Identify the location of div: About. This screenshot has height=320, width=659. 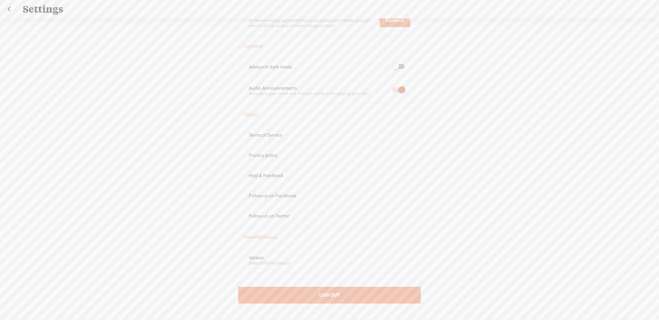
(329, 115).